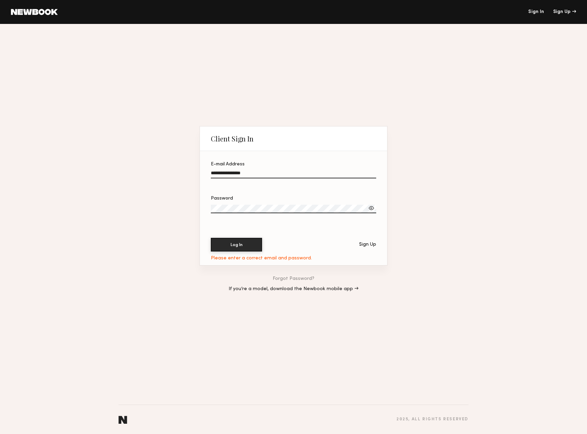 Image resolution: width=587 pixels, height=434 pixels. Describe the element at coordinates (293, 198) in the screenshot. I see `div: Password` at that location.